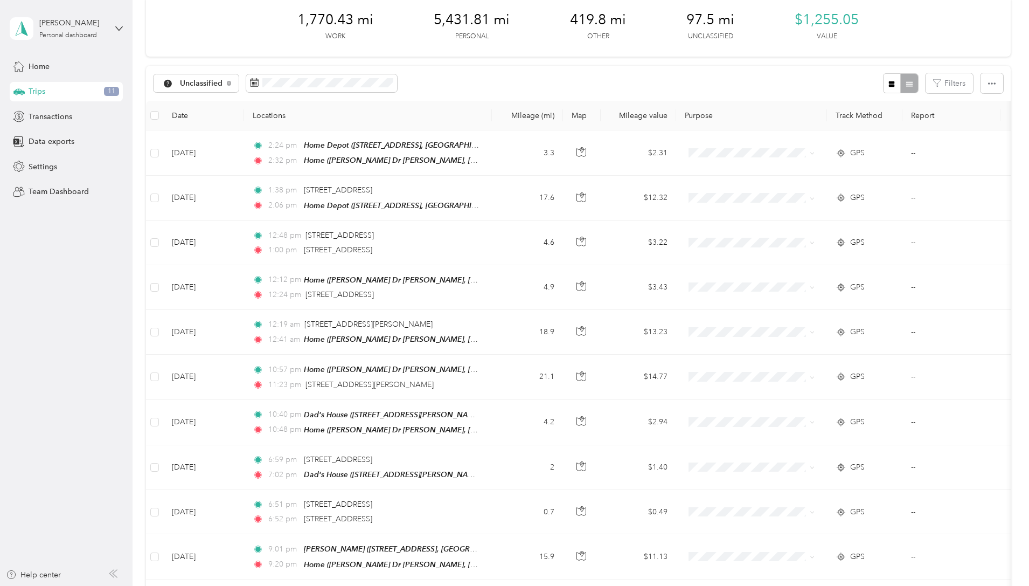 The image size is (1029, 586). What do you see at coordinates (639, 287) in the screenshot?
I see `td: $3.43` at bounding box center [639, 287].